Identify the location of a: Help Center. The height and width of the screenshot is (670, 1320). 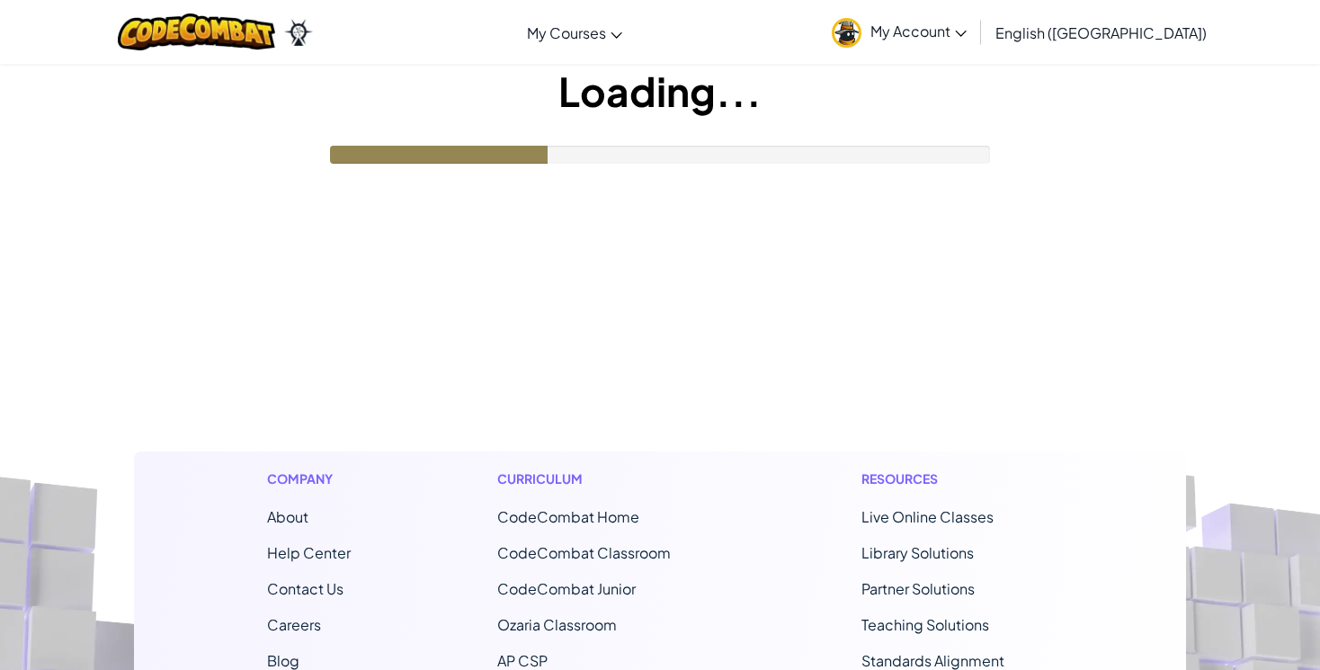
(308, 552).